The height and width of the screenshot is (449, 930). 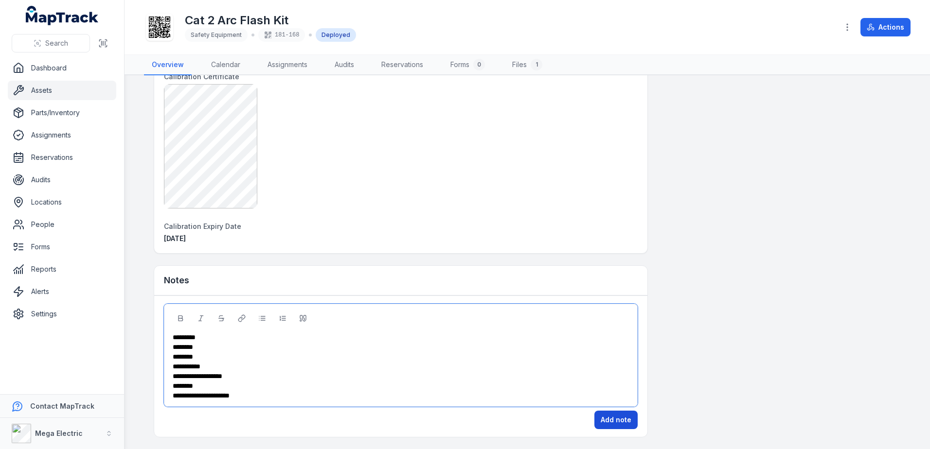 What do you see at coordinates (62, 68) in the screenshot?
I see `a: Dashboard` at bounding box center [62, 68].